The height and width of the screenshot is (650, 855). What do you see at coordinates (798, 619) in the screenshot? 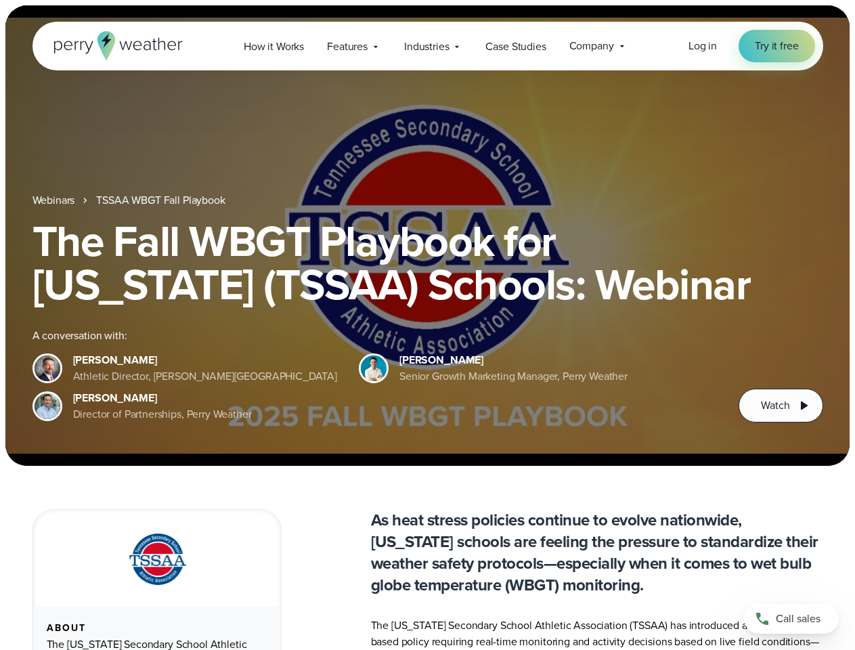
I see `span: Call sales` at bounding box center [798, 619].